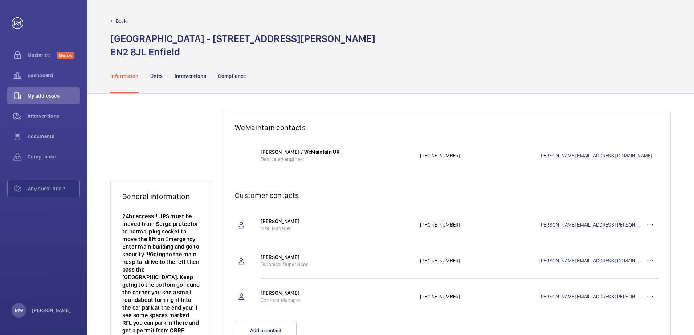 This screenshot has height=335, width=694. I want to click on p: Dedicated engineer, so click(336, 159).